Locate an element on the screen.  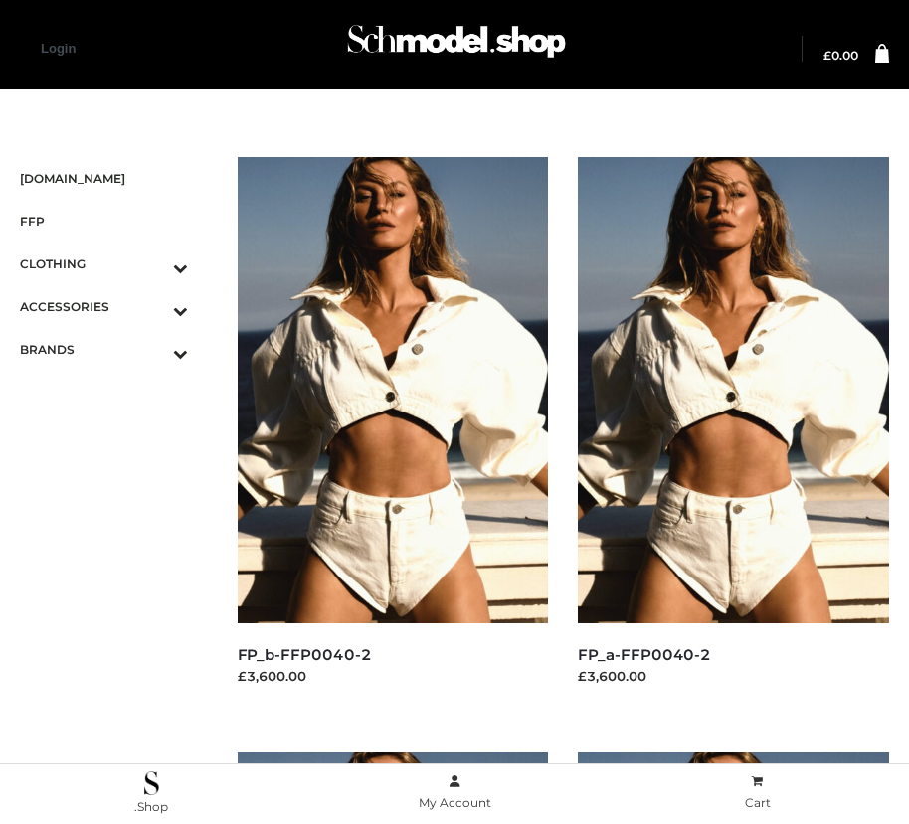
bdi: 0.00 is located at coordinates (840, 55).